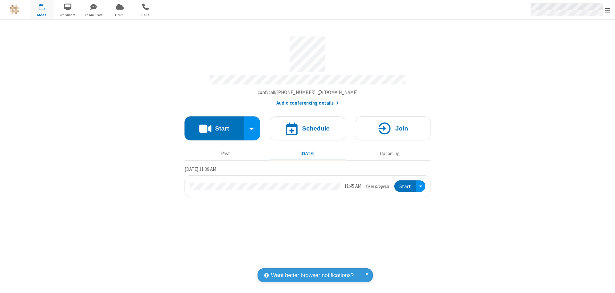  Describe the element at coordinates (226, 154) in the screenshot. I see `button: Past` at that location.